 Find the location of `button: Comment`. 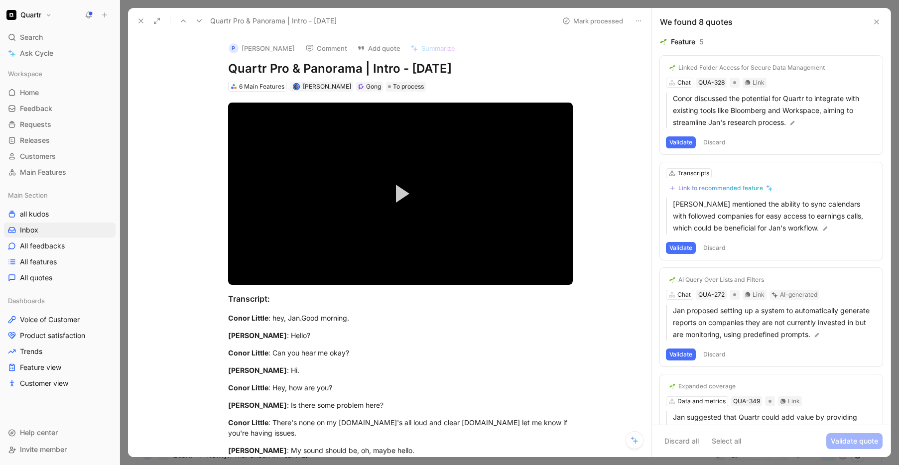

button: Comment is located at coordinates (326, 48).